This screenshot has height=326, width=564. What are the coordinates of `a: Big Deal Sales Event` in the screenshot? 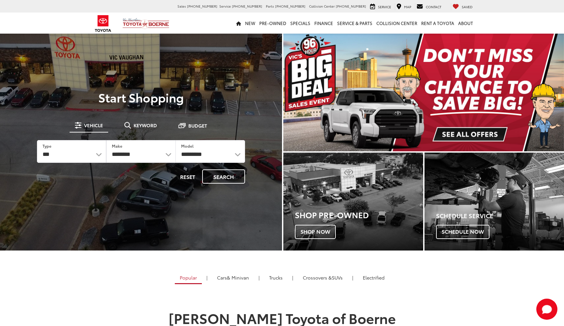 It's located at (423, 92).